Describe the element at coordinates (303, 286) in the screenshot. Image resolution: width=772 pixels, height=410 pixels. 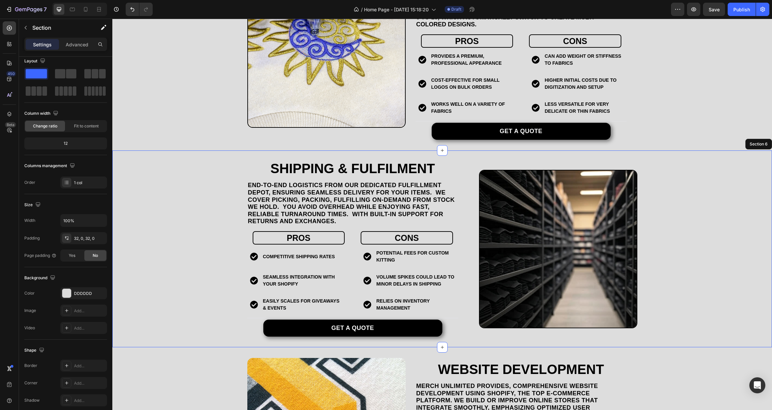
I see `p: Relies on inventory management` at that location.